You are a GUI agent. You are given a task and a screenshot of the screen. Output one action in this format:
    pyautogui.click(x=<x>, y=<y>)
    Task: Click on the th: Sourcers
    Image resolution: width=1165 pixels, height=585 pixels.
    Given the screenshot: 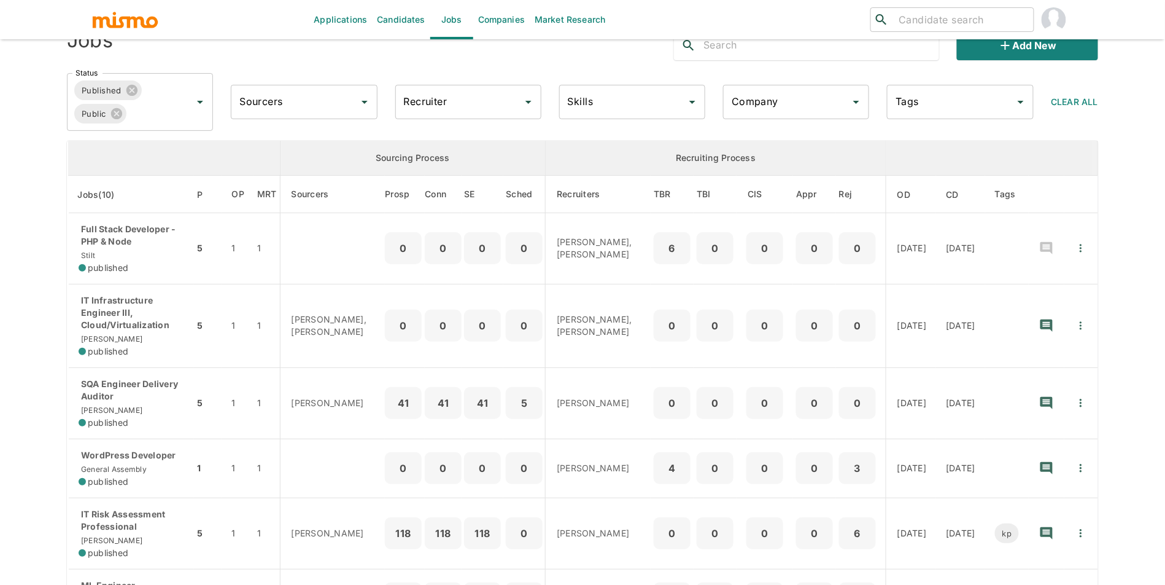 What is the action you would take?
    pyautogui.click(x=332, y=194)
    